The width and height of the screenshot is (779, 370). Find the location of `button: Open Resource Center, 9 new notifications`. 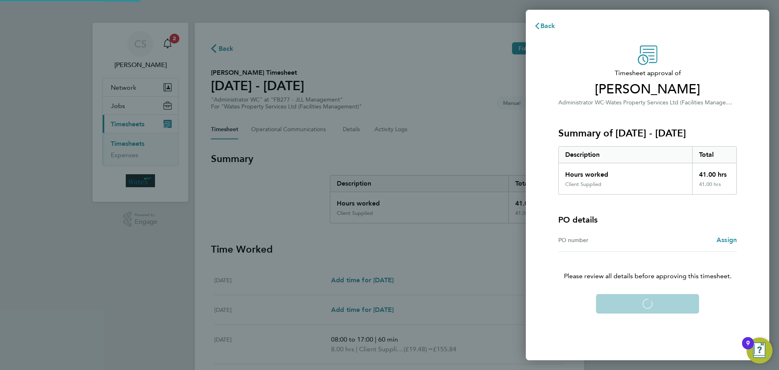

button: Open Resource Center, 9 new notifications is located at coordinates (760, 350).